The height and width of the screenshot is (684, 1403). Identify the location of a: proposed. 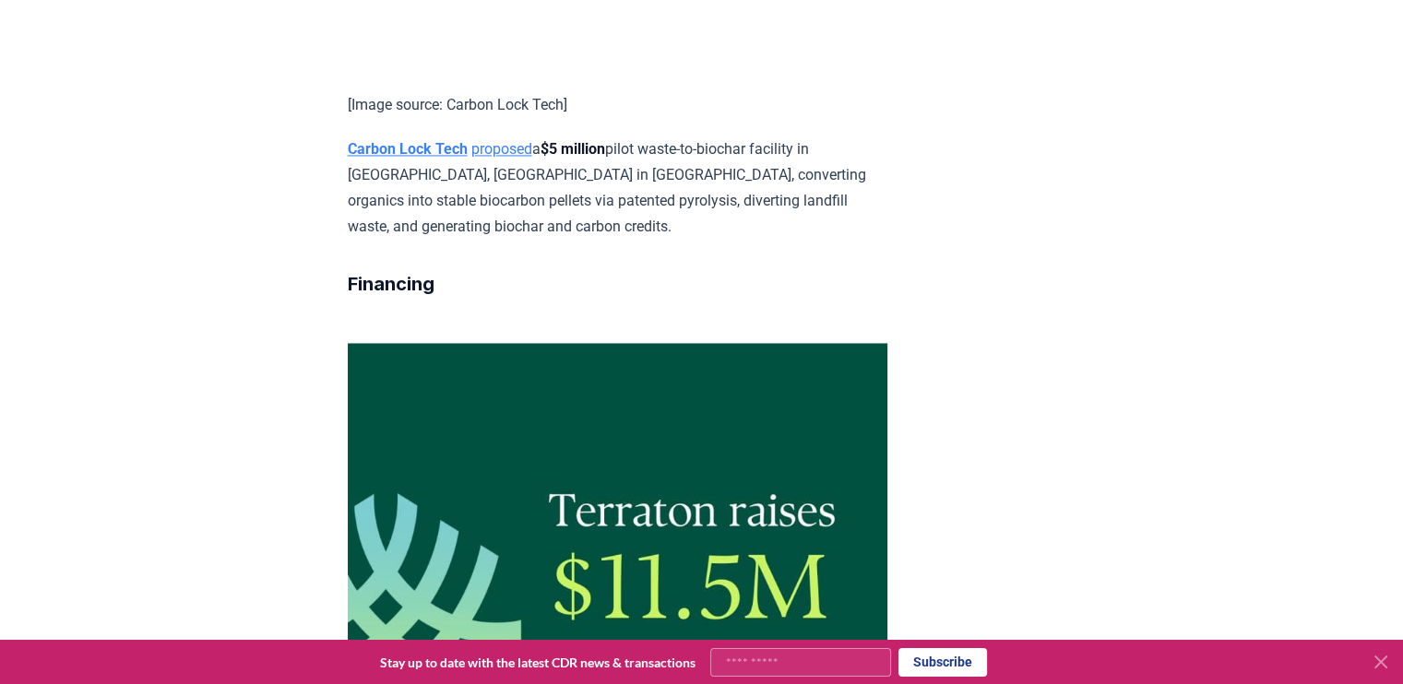
(502, 148).